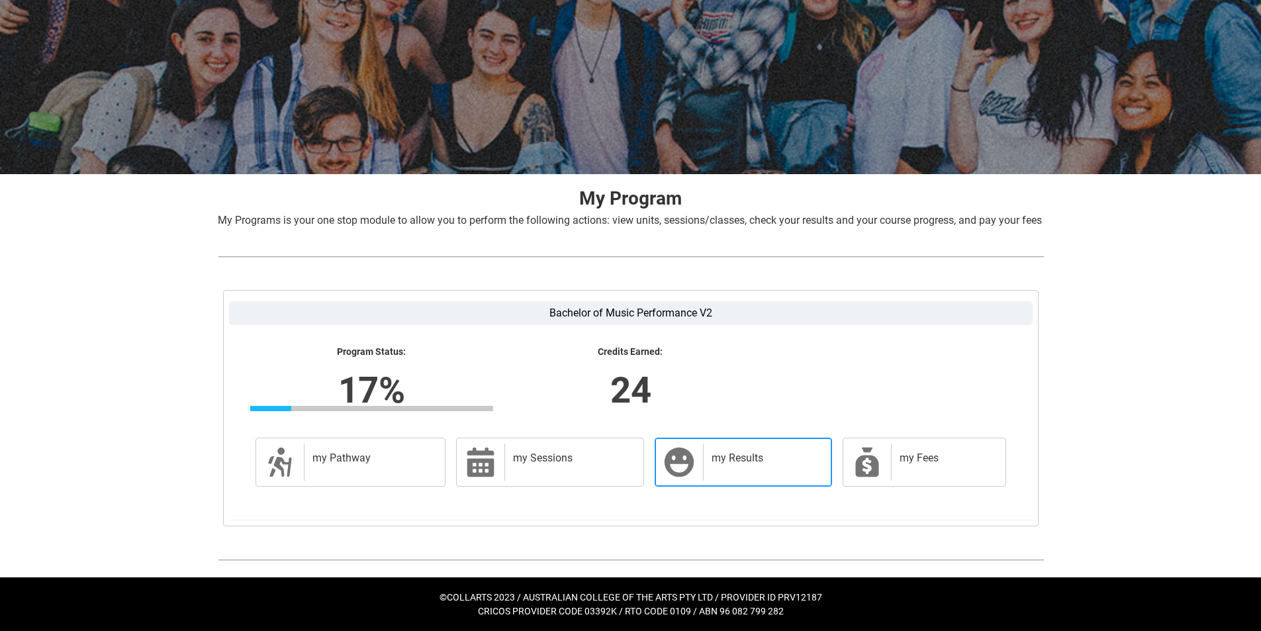  Describe the element at coordinates (371, 408) in the screenshot. I see `div: Progress Bar` at that location.